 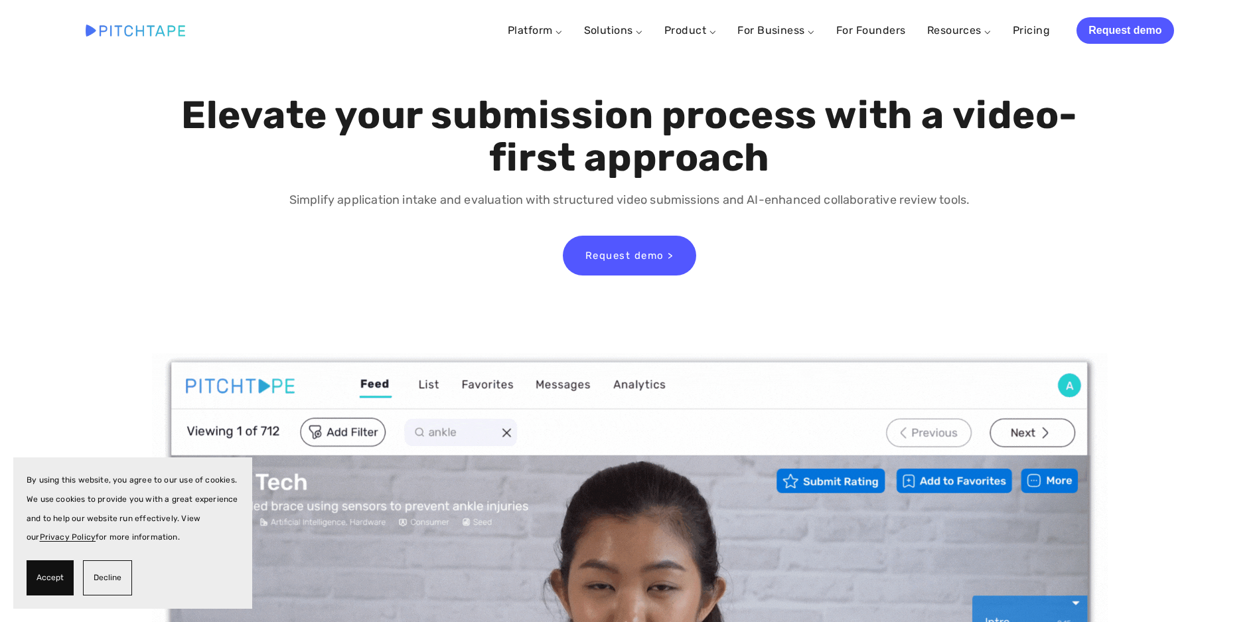 What do you see at coordinates (135, 30) in the screenshot?
I see `img: Pitchtape | Video Submission Management Software` at bounding box center [135, 30].